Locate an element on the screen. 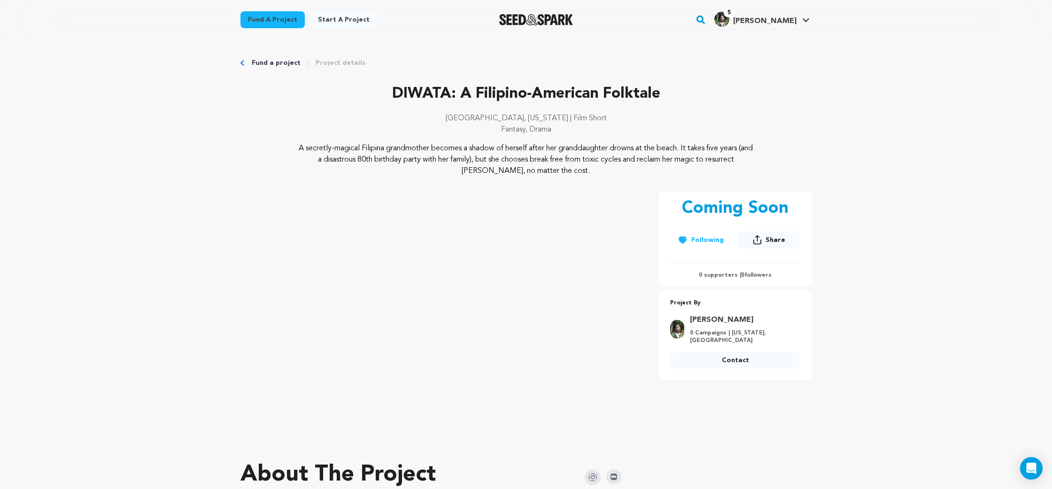 Image resolution: width=1052 pixels, height=489 pixels. p: Project By is located at coordinates (735, 303).